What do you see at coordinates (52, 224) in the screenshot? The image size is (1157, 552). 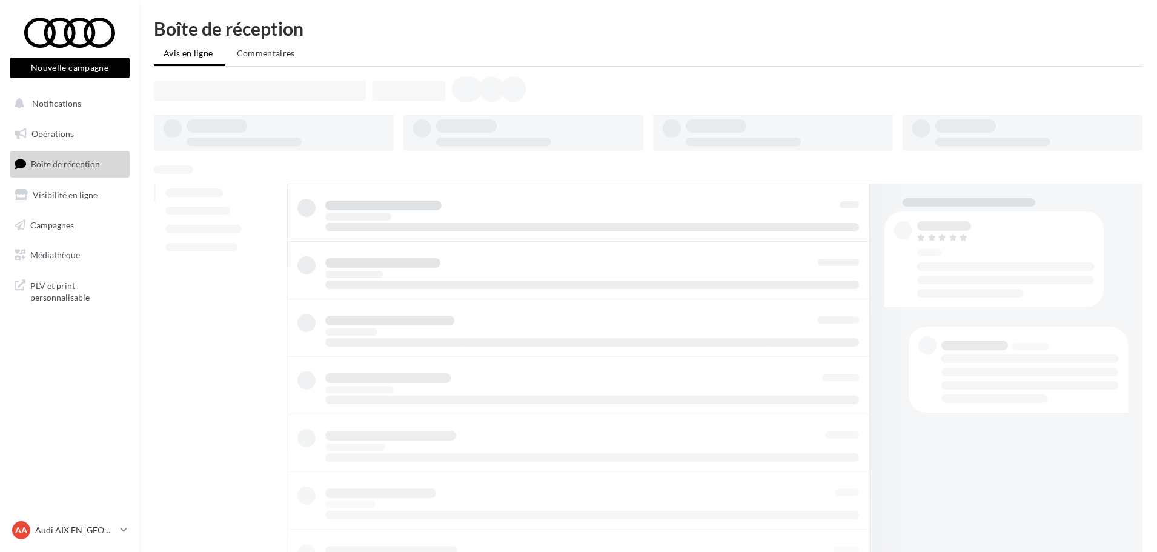 I see `span: Campagnes` at bounding box center [52, 224].